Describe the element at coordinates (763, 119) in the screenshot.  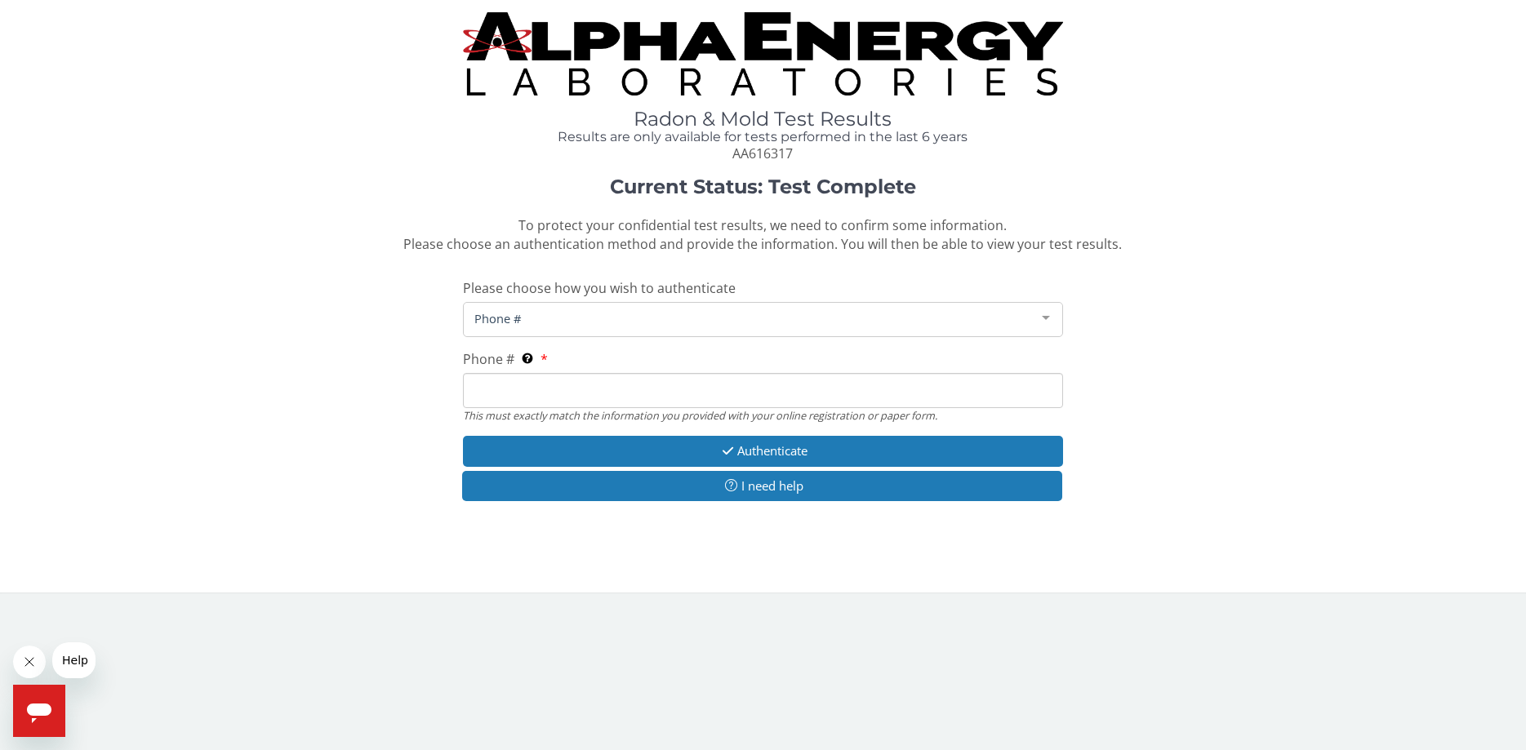
I see `h1: Radon & Mold Test Results` at that location.